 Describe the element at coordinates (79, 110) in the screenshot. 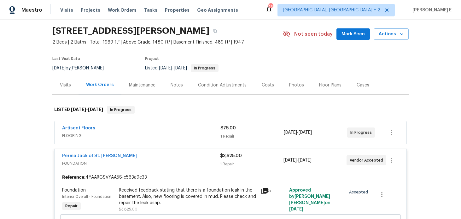

I see `h6: LISTED` at that location.